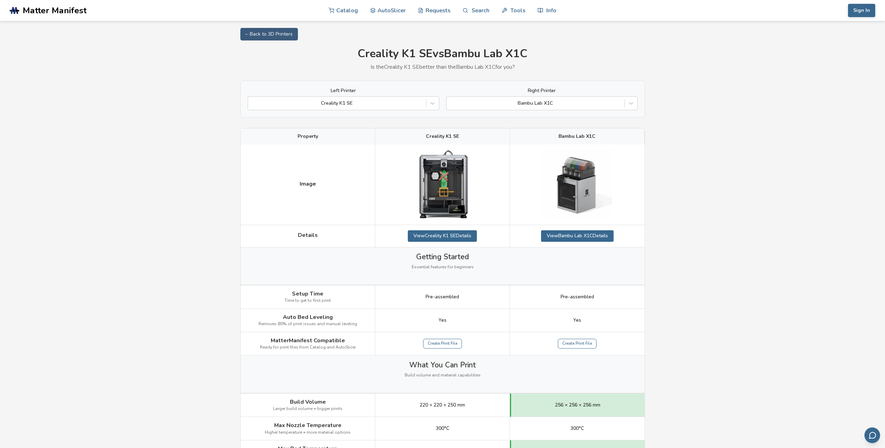 This screenshot has height=448, width=885. Describe the element at coordinates (308, 402) in the screenshot. I see `span: Build Volume` at that location.